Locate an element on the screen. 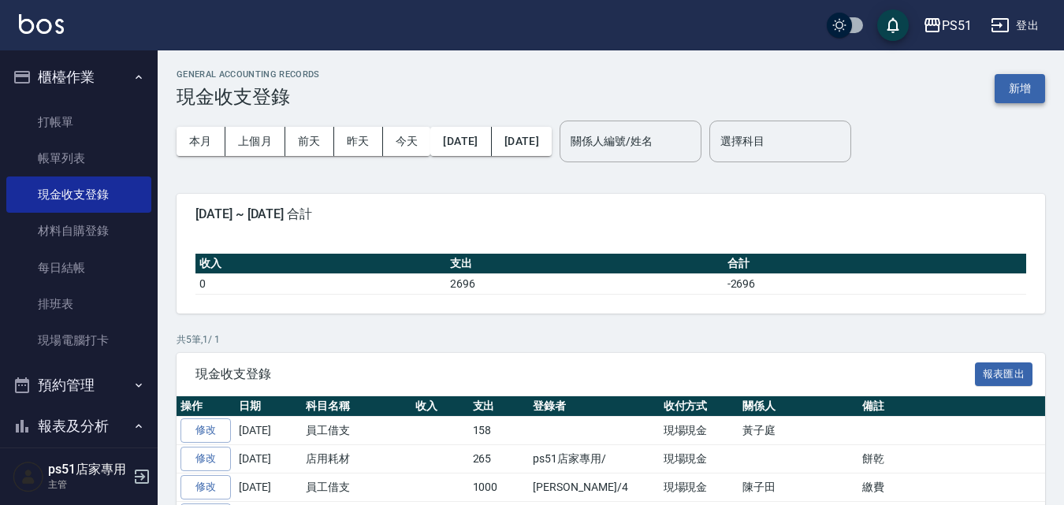  td: 265 is located at coordinates (499, 460).